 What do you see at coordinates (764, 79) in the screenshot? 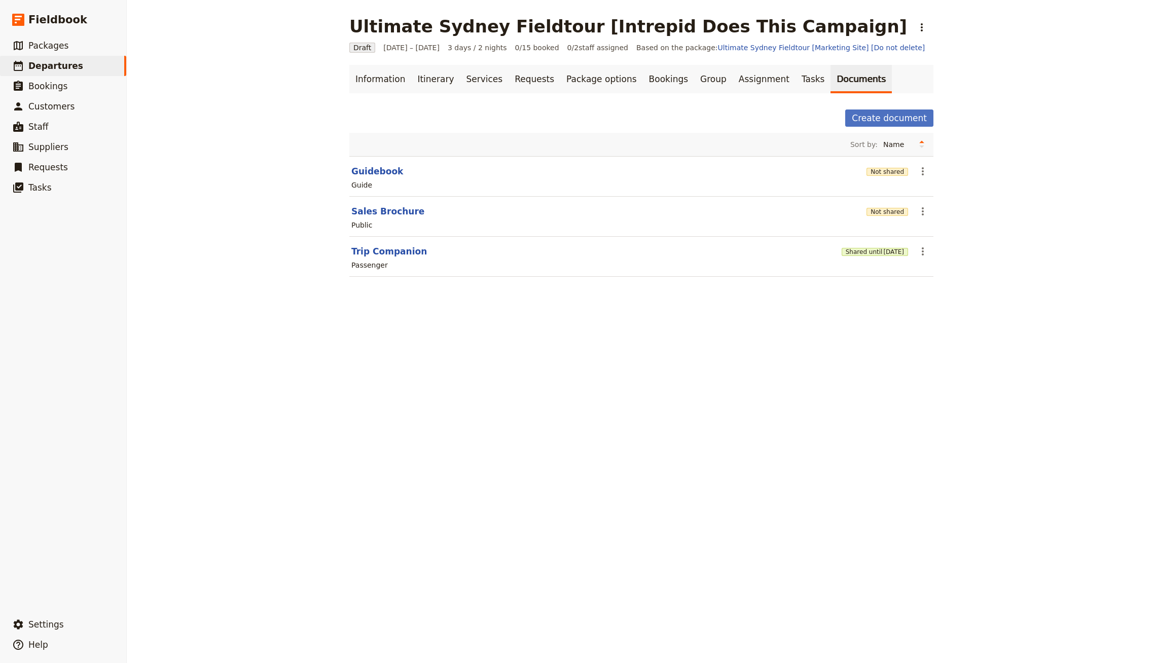
I see `a: Assignment` at bounding box center [764, 79].